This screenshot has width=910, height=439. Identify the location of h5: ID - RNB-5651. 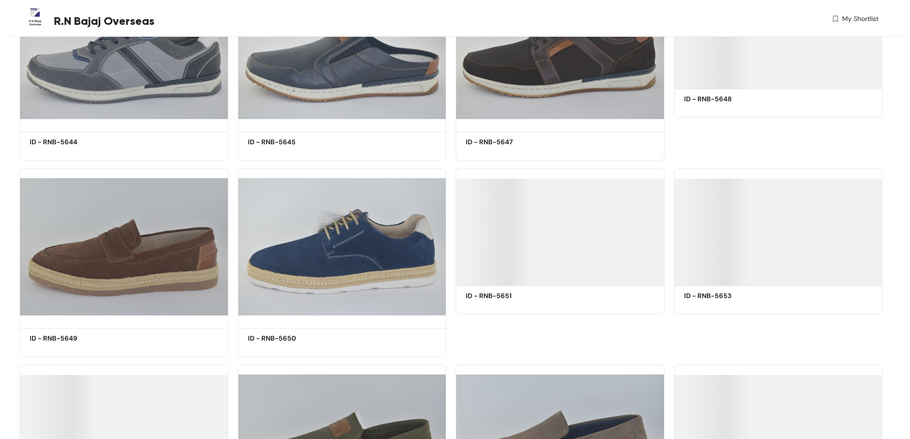
(506, 296).